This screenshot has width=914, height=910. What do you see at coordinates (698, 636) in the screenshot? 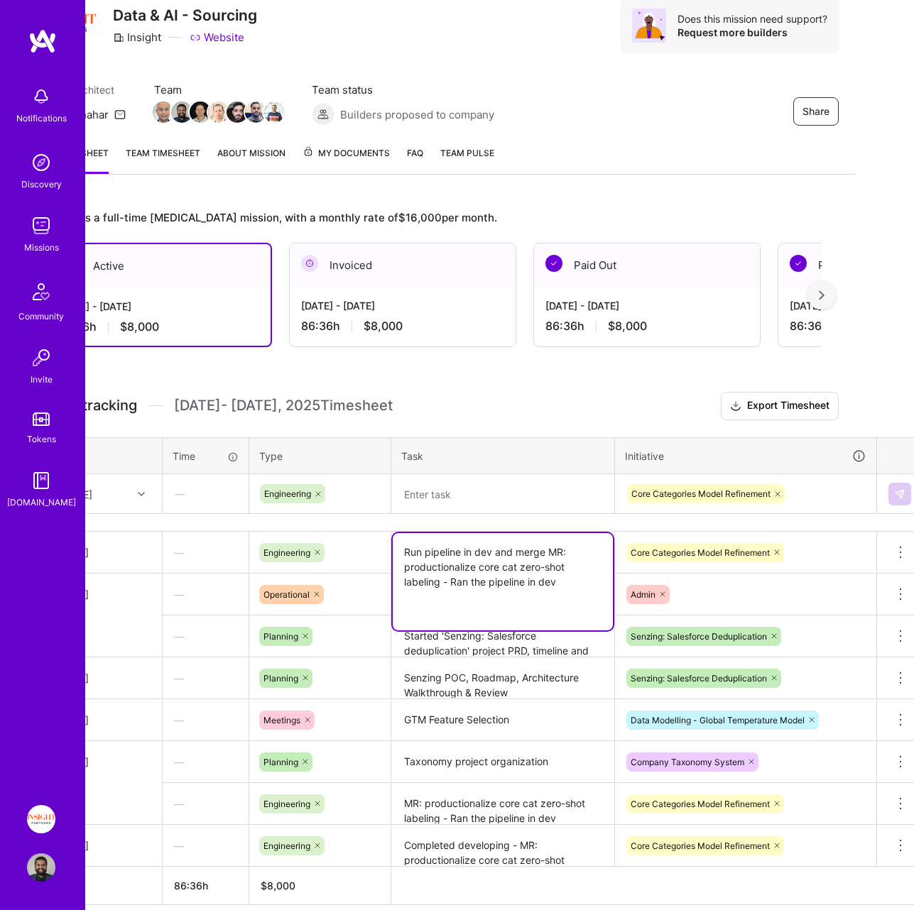
I see `span: Senzing: Salesforce Deduplication` at bounding box center [698, 636].